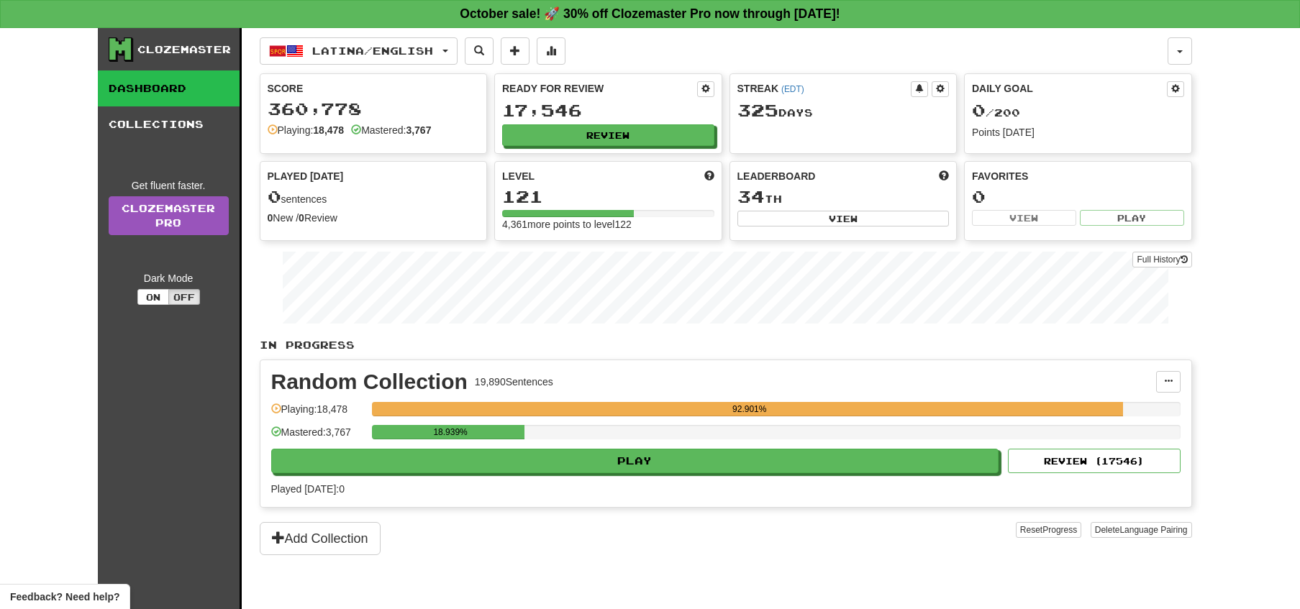 The width and height of the screenshot is (1300, 609). What do you see at coordinates (518, 176) in the screenshot?
I see `span: Level` at bounding box center [518, 176].